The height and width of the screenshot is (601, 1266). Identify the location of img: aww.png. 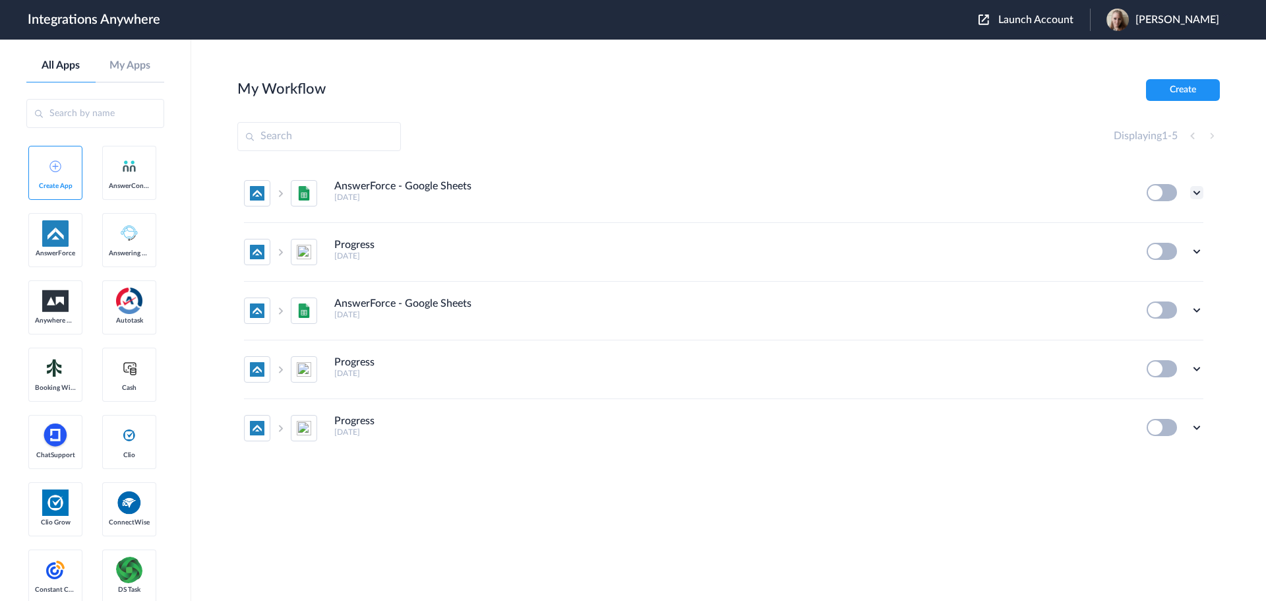
(55, 301).